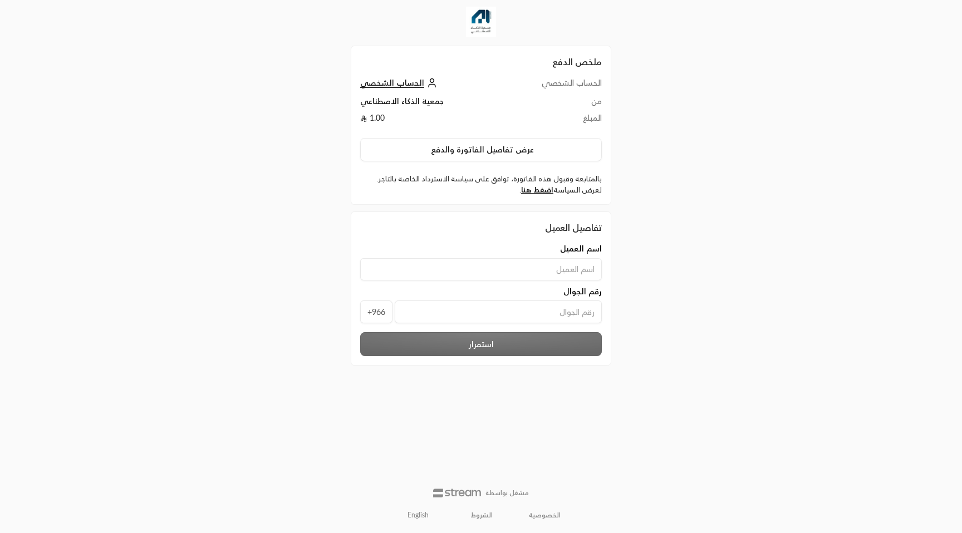  Describe the element at coordinates (481, 228) in the screenshot. I see `div: تفاصيل العميل` at that location.